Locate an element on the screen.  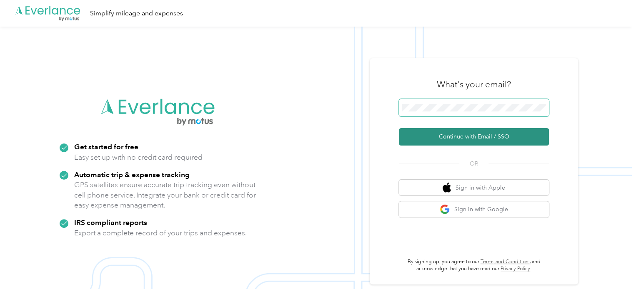
button: apple logoSign in with Apple is located at coordinates (474, 188).